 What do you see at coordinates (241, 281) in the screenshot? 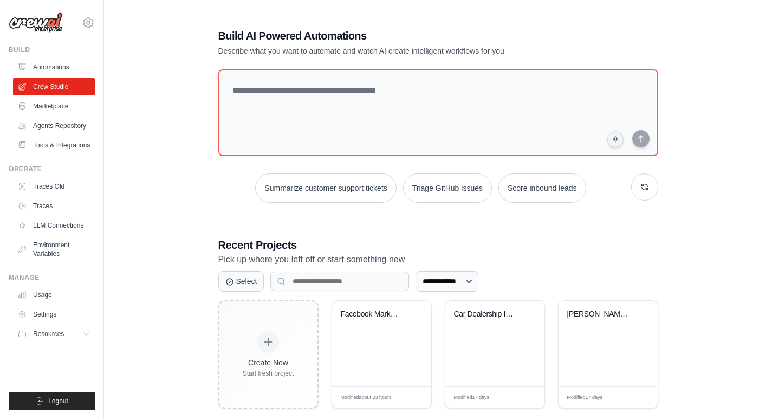
I see `button: Select` at bounding box center [241, 281].